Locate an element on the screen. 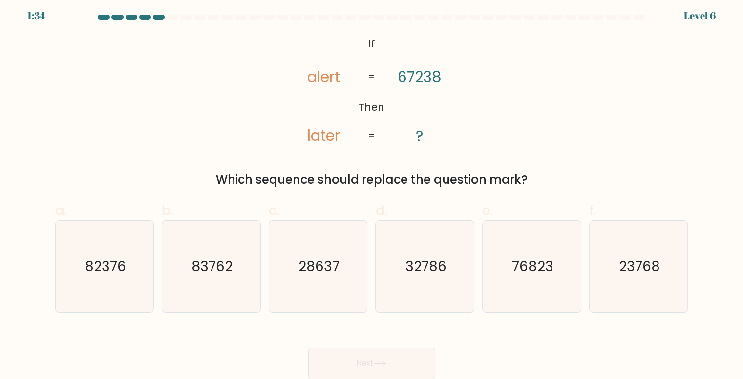  text: 83762 is located at coordinates (212, 266).